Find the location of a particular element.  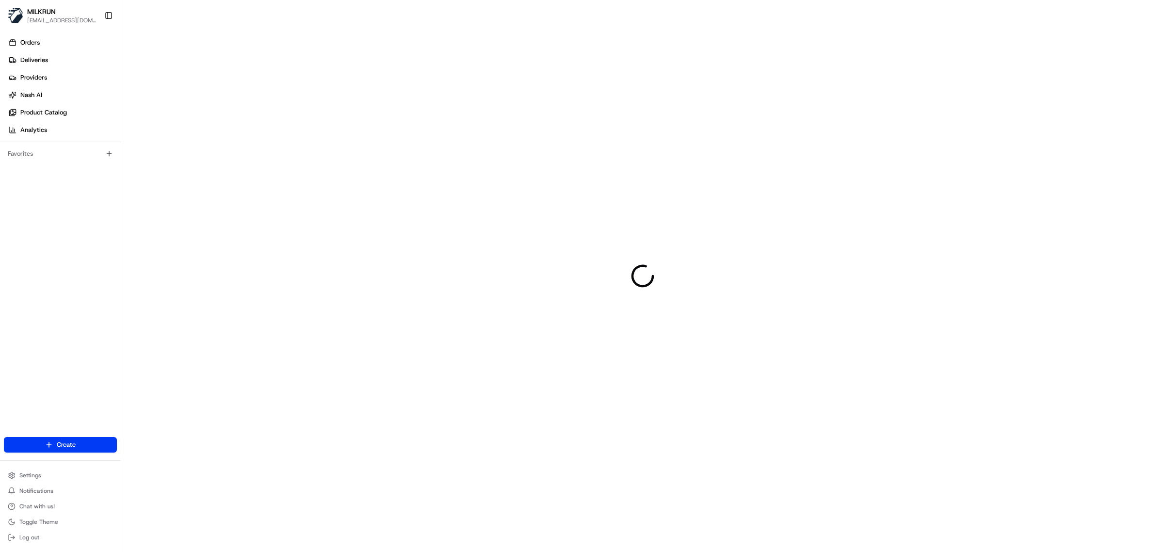

span: Analytics is located at coordinates (33, 130).